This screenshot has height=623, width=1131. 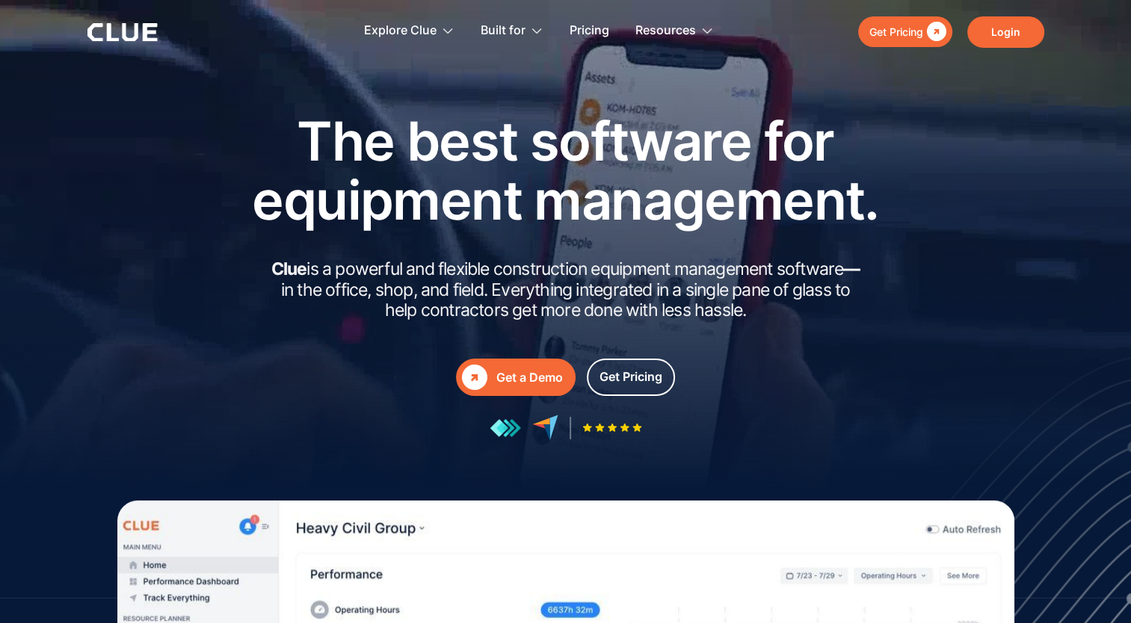 I want to click on h2: is a powerful and flexible construction equipment management software in the office, shop, and fi..., so click(x=566, y=290).